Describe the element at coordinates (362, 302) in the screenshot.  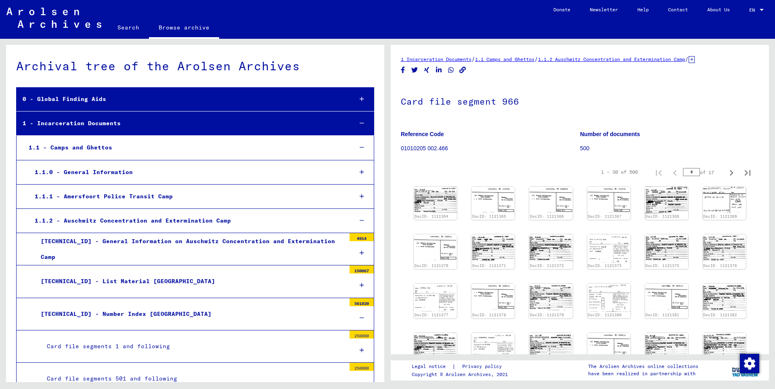
I see `div: 561030` at that location.